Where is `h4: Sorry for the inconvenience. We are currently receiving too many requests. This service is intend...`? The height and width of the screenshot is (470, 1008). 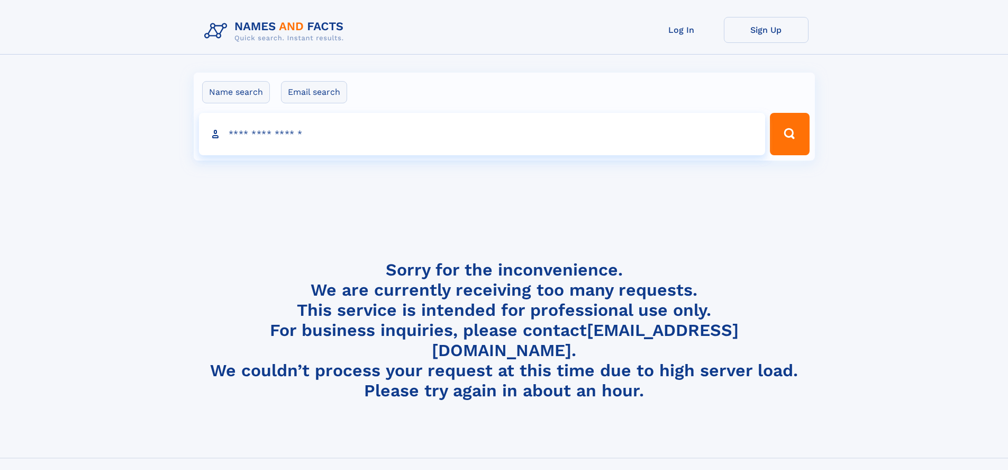 h4: Sorry for the inconvenience. We are currently receiving too many requests. This service is intend... is located at coordinates (505, 330).